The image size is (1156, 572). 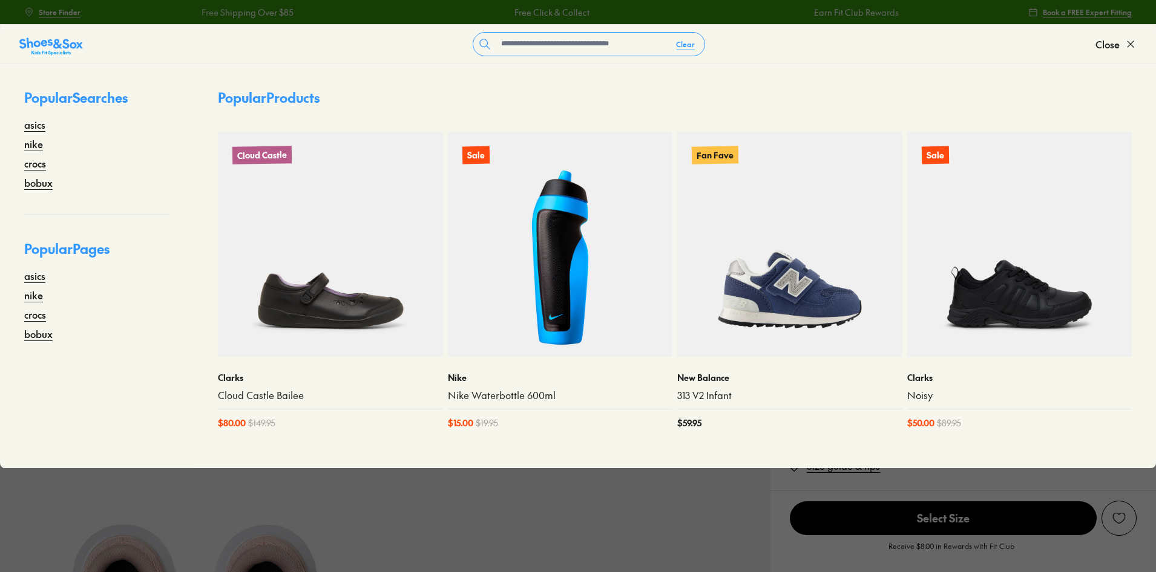 I want to click on p: Receive $8.00 in Rewards with Fit Club, so click(x=951, y=552).